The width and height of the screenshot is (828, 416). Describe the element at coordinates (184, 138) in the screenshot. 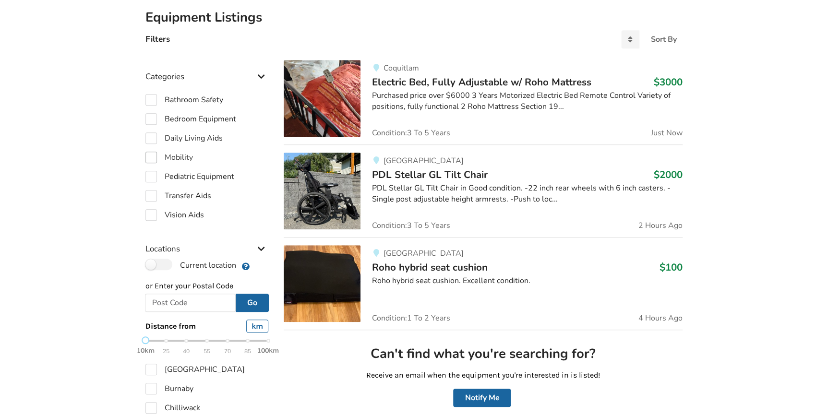

I see `label: Daily Living Aids` at that location.